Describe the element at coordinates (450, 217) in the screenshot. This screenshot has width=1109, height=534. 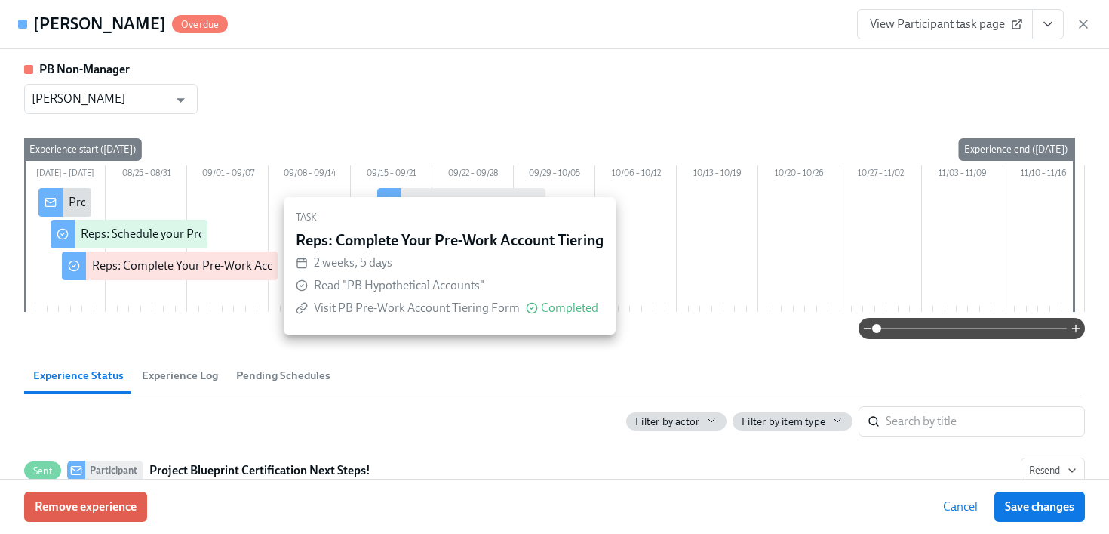
I see `div: Task` at that location.